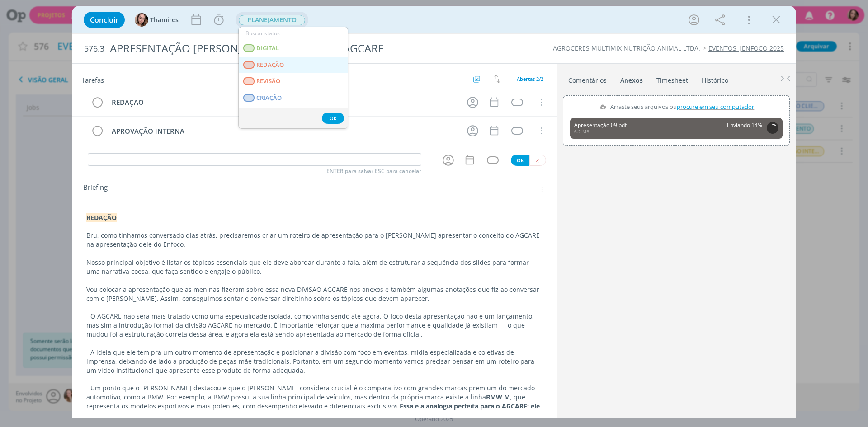 This screenshot has width=868, height=427. I want to click on p: Nosso principal objetivo é listar os tópicos essenciais que ele deve abordar durante a fala, além..., so click(315, 267).